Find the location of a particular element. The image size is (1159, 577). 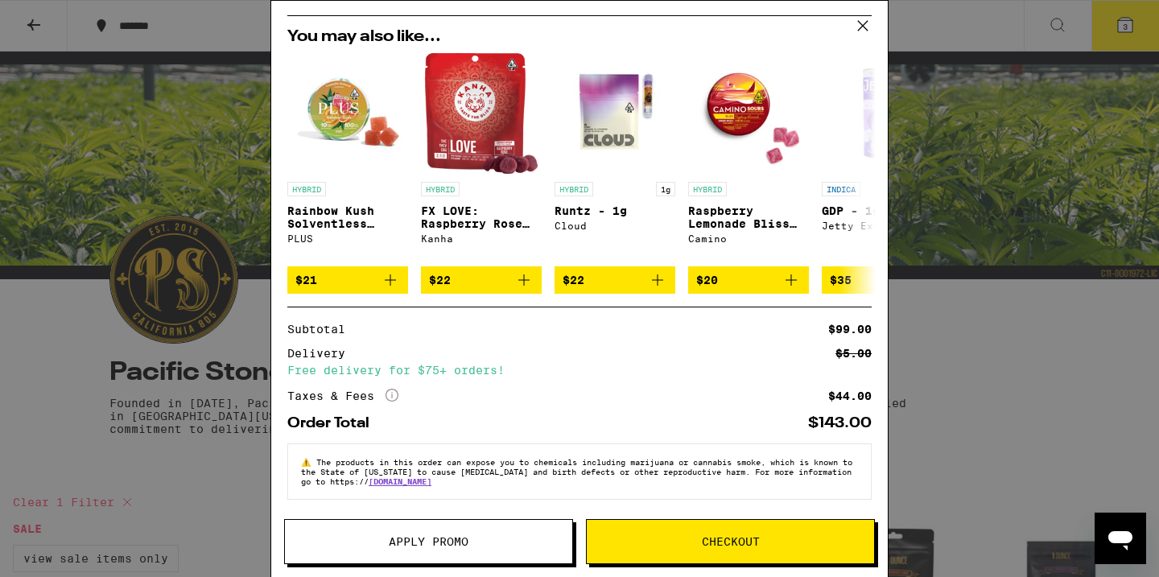

span: $35 is located at coordinates (840, 280).